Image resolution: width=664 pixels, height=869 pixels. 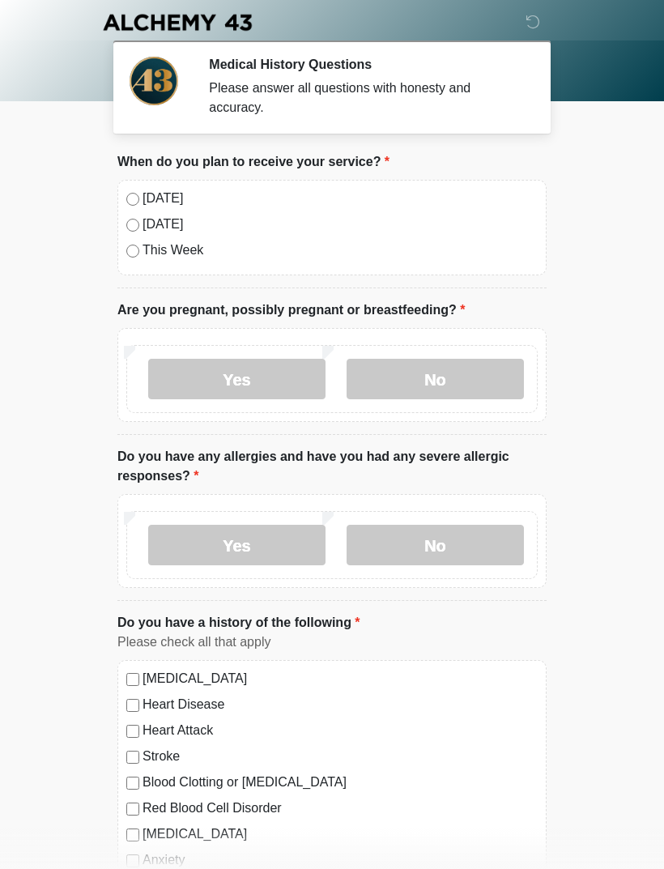 I want to click on label: Heart Attack, so click(x=340, y=731).